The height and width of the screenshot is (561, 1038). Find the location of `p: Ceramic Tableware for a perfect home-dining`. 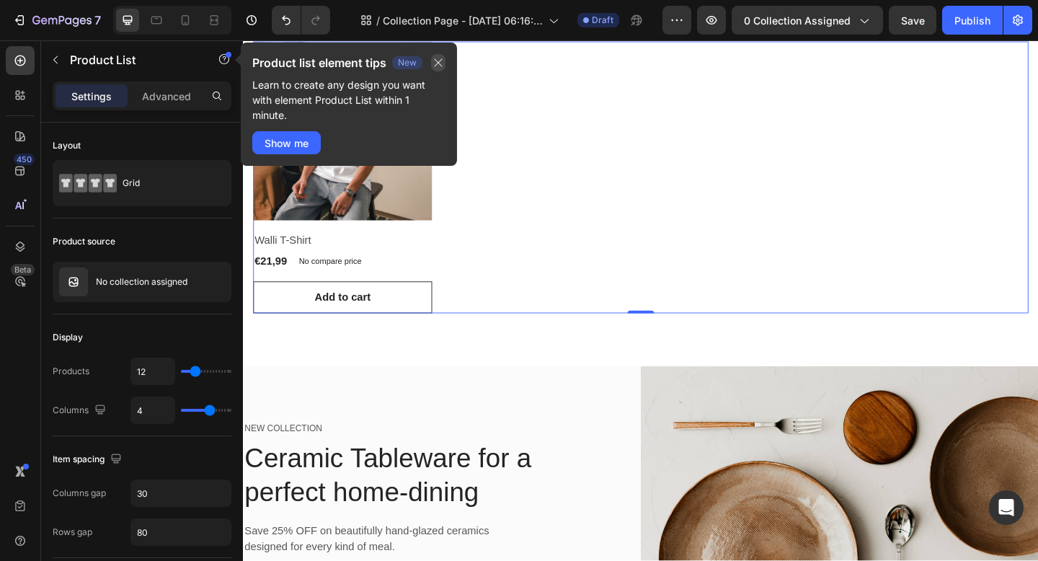

p: Ceramic Tableware for a perfect home-dining is located at coordinates (180, 473).